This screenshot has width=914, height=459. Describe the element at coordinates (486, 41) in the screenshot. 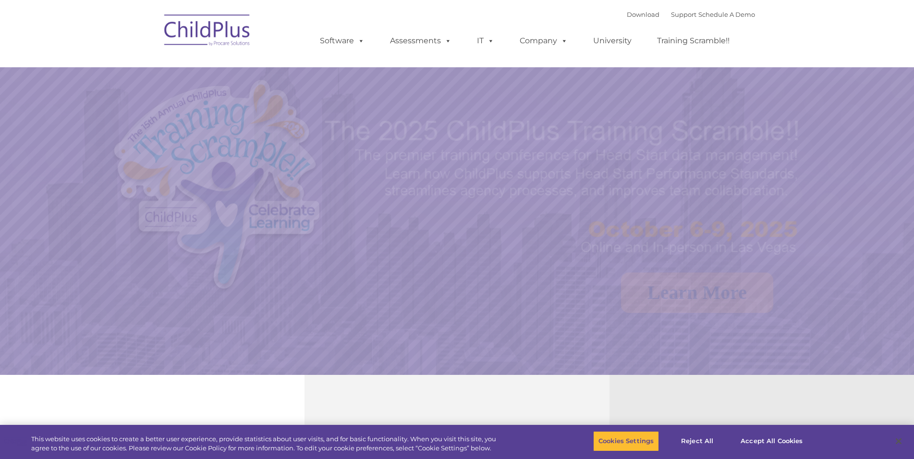

I see `a: IT` at that location.